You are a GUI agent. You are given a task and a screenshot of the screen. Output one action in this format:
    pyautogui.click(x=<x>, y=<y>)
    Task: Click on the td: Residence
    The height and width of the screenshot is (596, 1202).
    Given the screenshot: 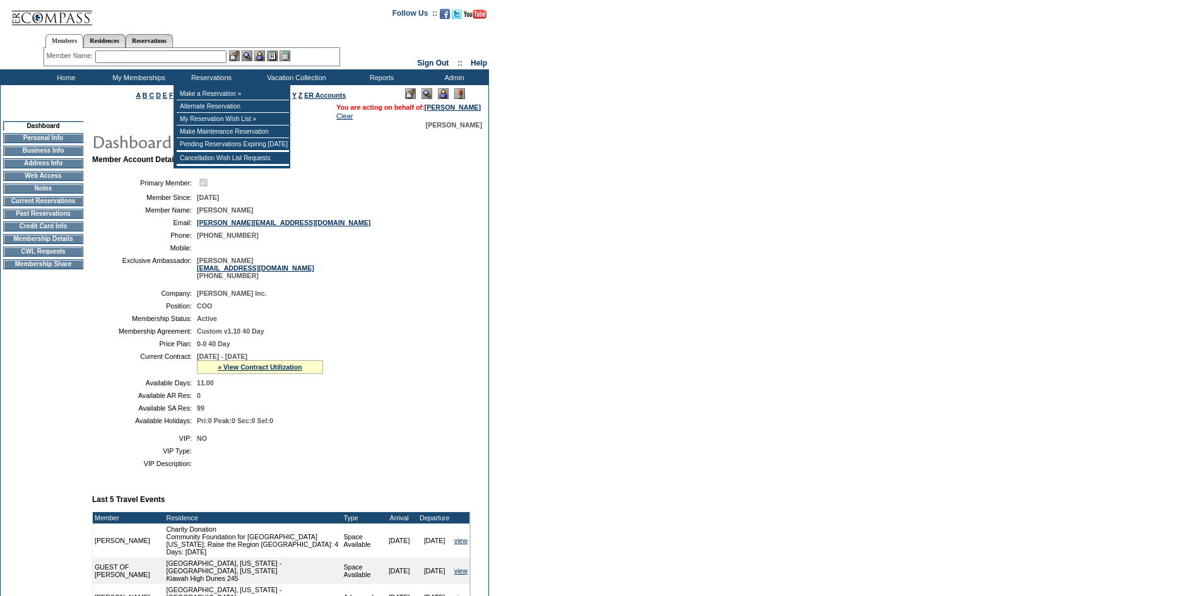 What is the action you would take?
    pyautogui.click(x=252, y=518)
    